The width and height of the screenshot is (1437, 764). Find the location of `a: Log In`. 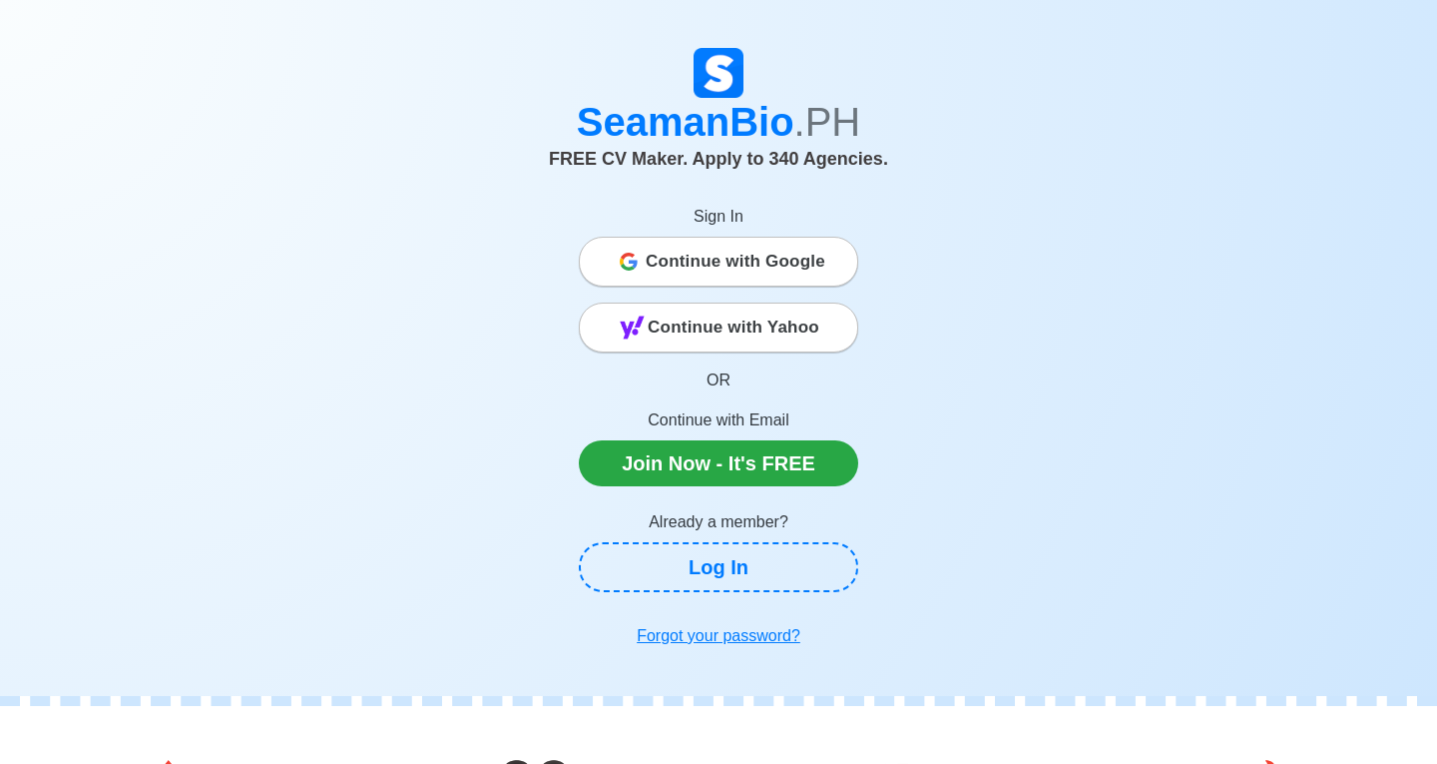

a: Log In is located at coordinates (719, 567).